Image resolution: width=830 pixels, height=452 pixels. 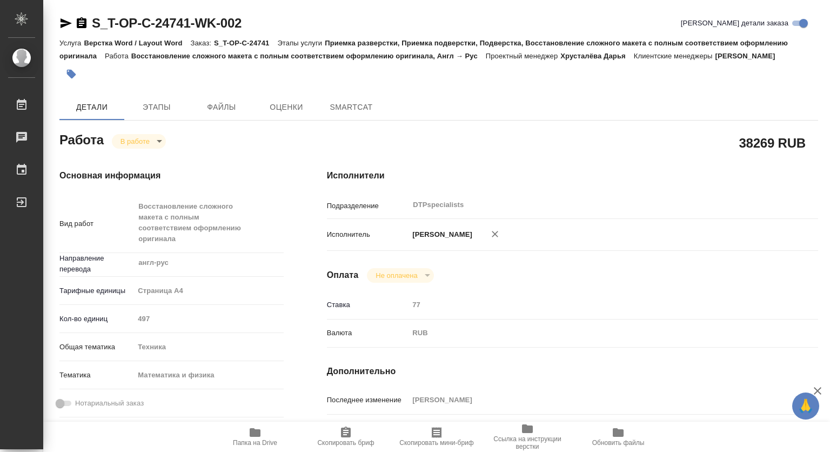 What do you see at coordinates (97, 319) in the screenshot?
I see `p: Кол-во единиц` at bounding box center [97, 319].